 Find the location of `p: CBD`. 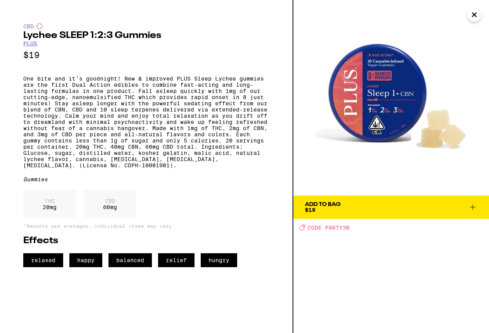

p: CBD is located at coordinates (110, 201).